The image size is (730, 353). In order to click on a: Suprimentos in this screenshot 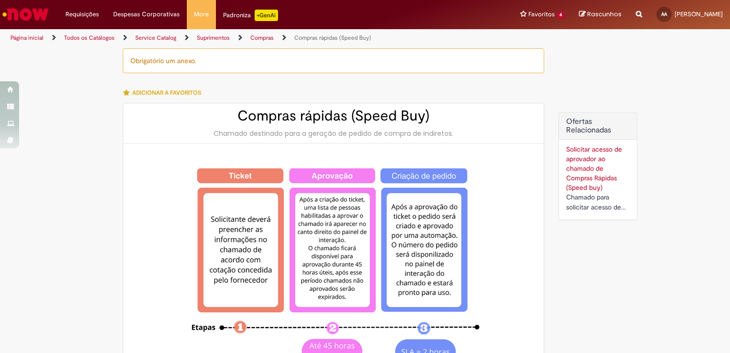, I will do `click(213, 38)`.